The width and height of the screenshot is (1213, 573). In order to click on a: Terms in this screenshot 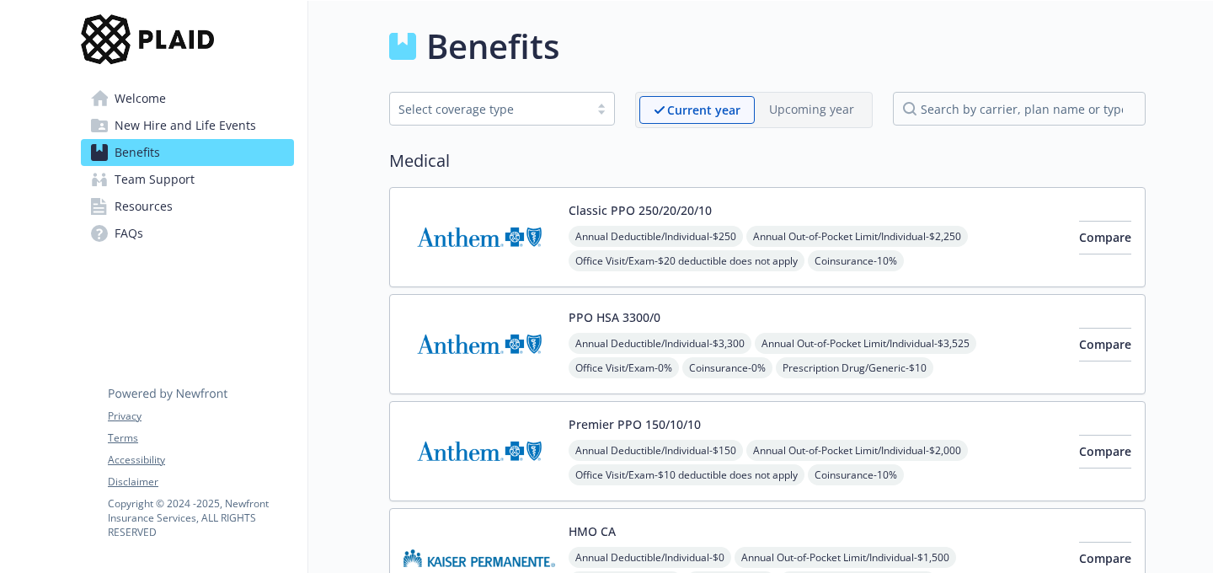, I will do `click(200, 438)`.